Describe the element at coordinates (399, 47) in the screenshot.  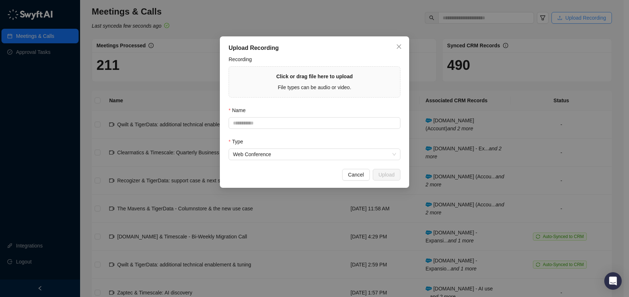
I see `button: Close` at that location.